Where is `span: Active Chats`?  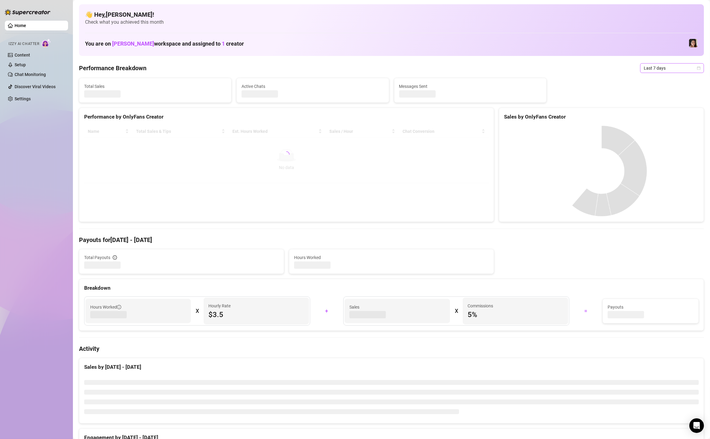
span: Active Chats is located at coordinates (313, 86).